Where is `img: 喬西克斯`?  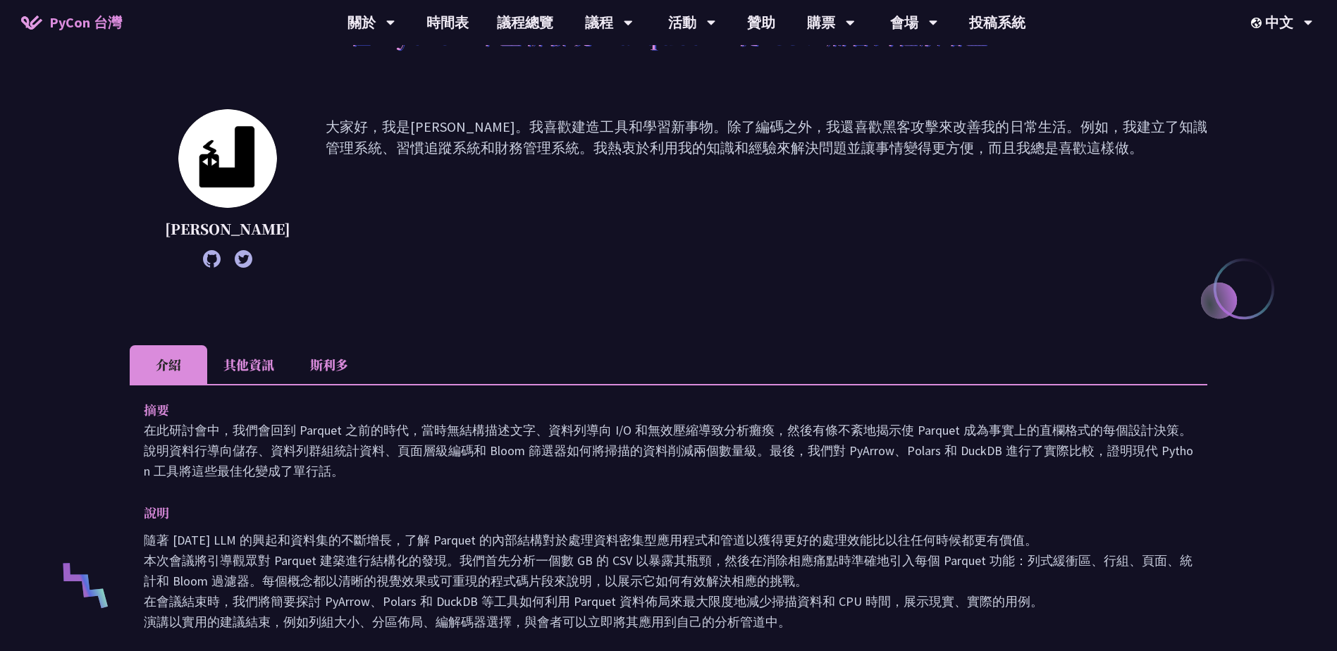
img: 喬西克斯 is located at coordinates (228, 159).